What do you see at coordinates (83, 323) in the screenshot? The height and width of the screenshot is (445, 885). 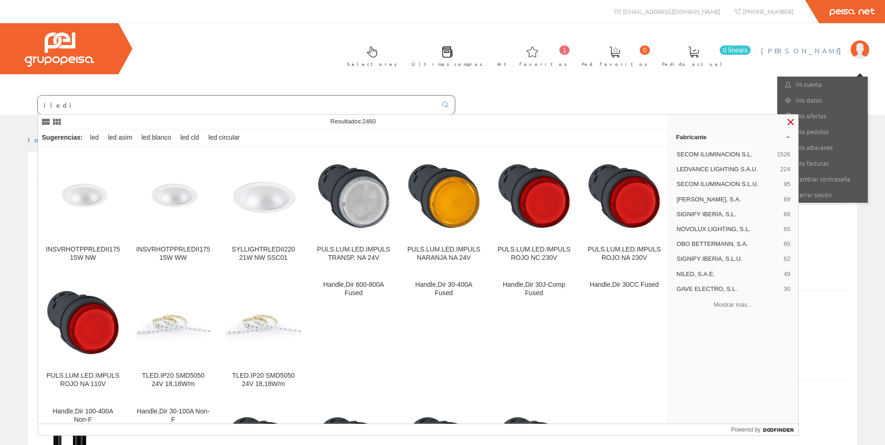 I see `img: PULS.LUM.LED.IMPULS ROJO NA 110V` at bounding box center [83, 323].